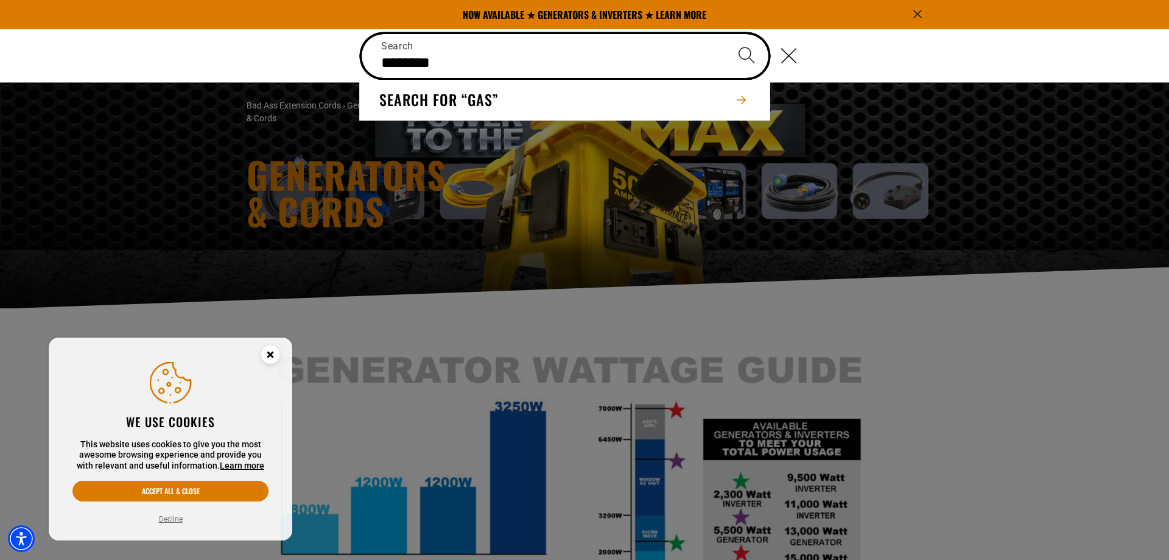 This screenshot has width=1169, height=560. What do you see at coordinates (242, 465) in the screenshot?
I see `a: This website uses cookies to give you the most awesome browsing experience and provide you with r...` at bounding box center [242, 465].